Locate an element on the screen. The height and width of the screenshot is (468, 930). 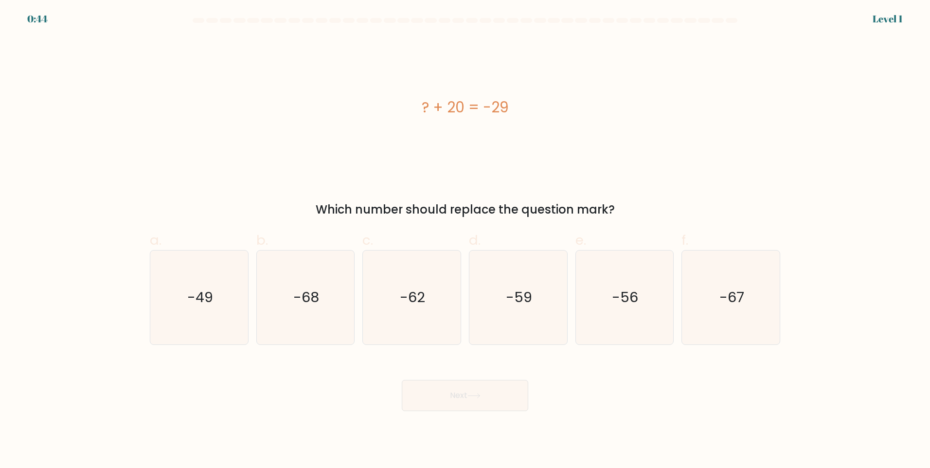
text: -68 is located at coordinates (306, 297).